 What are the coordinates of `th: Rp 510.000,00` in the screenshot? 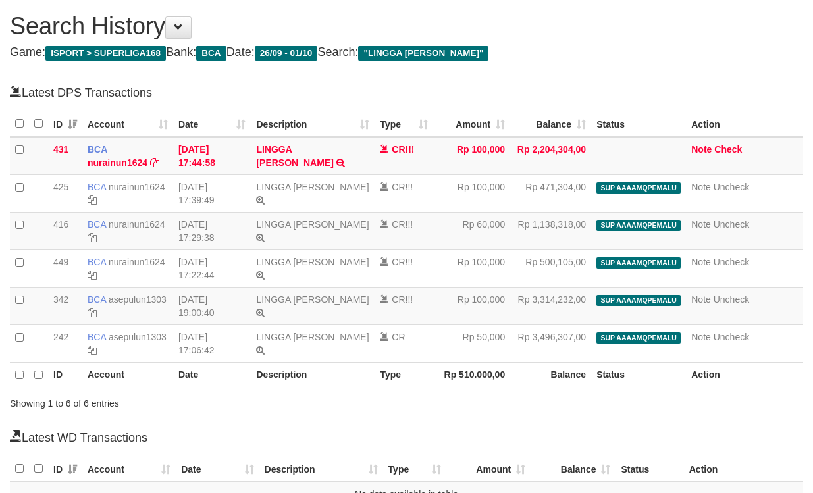 It's located at (471, 375).